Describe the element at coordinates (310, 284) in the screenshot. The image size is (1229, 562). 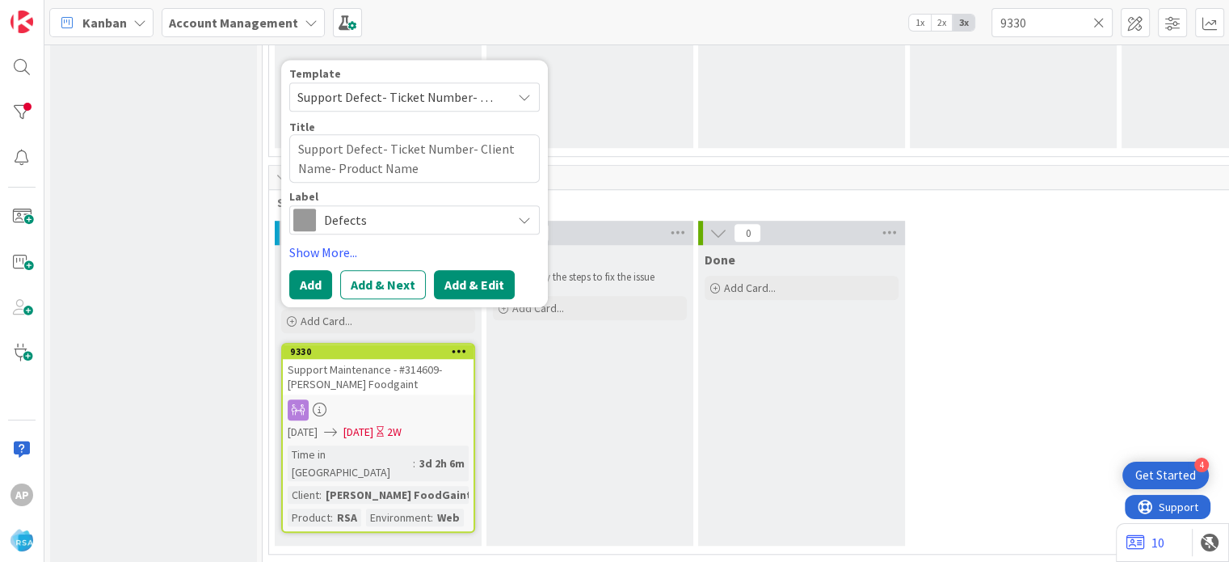
I see `button: Add` at that location.